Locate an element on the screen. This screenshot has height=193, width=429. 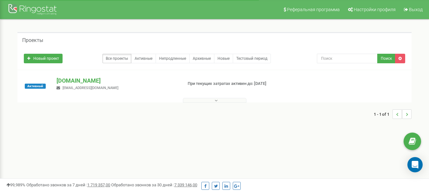
h5: Проекты is located at coordinates (33, 40).